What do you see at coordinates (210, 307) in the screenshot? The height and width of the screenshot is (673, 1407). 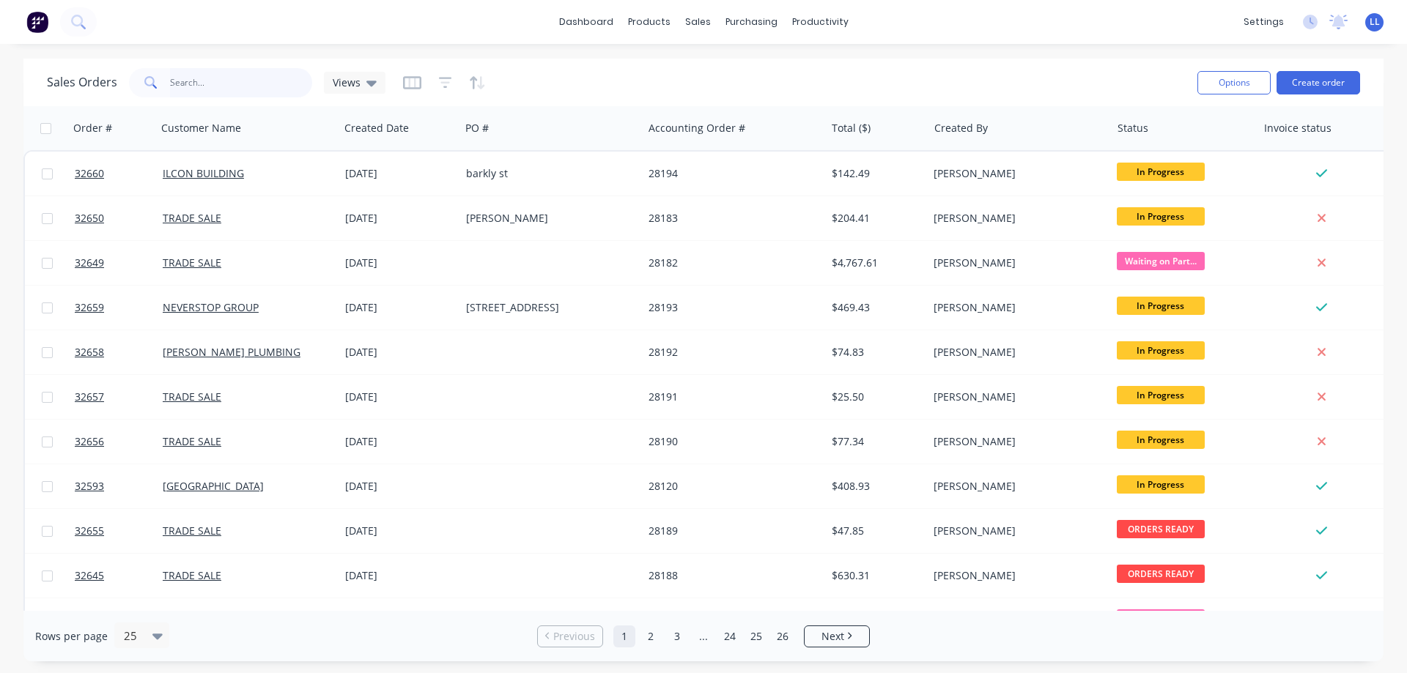 I see `a: NEVERSTOP GROUP` at bounding box center [210, 307].